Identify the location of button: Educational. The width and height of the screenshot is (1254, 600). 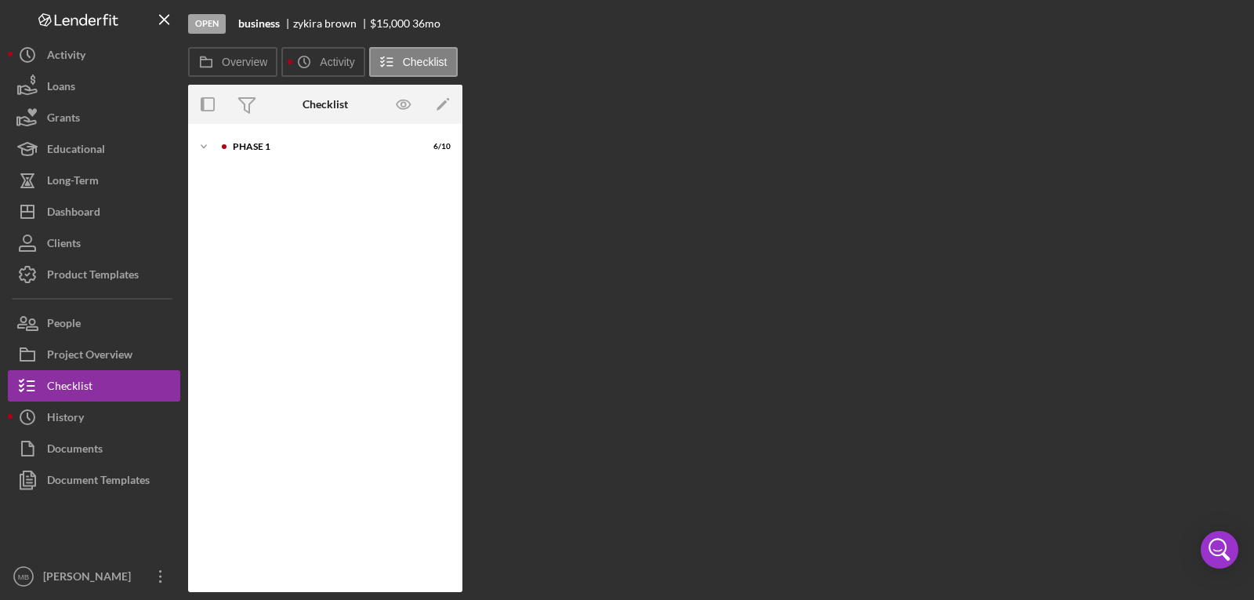
(94, 149).